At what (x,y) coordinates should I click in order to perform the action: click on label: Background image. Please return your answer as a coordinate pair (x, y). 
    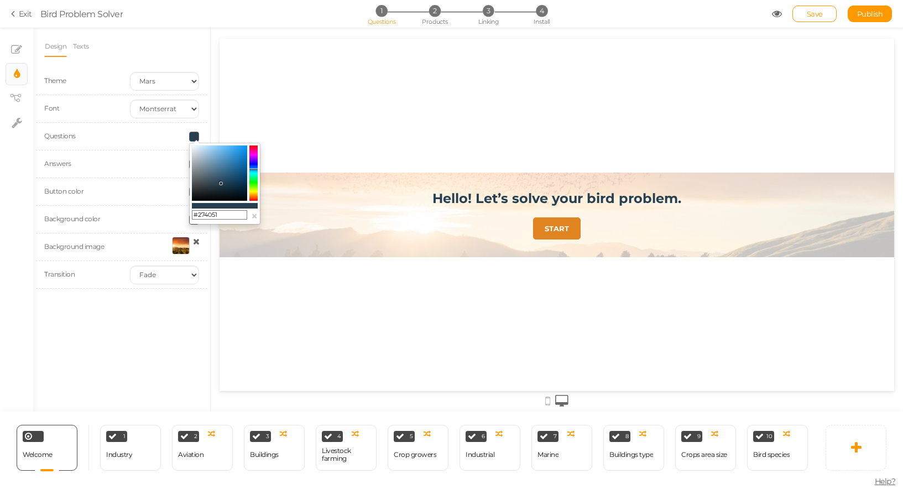
    Looking at the image, I should click on (74, 246).